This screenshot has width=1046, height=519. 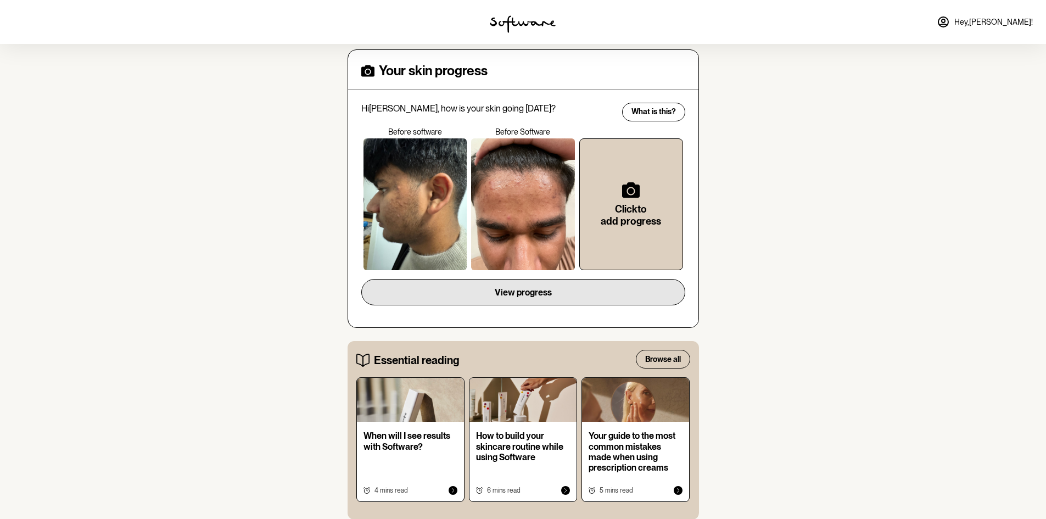 What do you see at coordinates (653, 111) in the screenshot?
I see `span: What is this?` at bounding box center [653, 111].